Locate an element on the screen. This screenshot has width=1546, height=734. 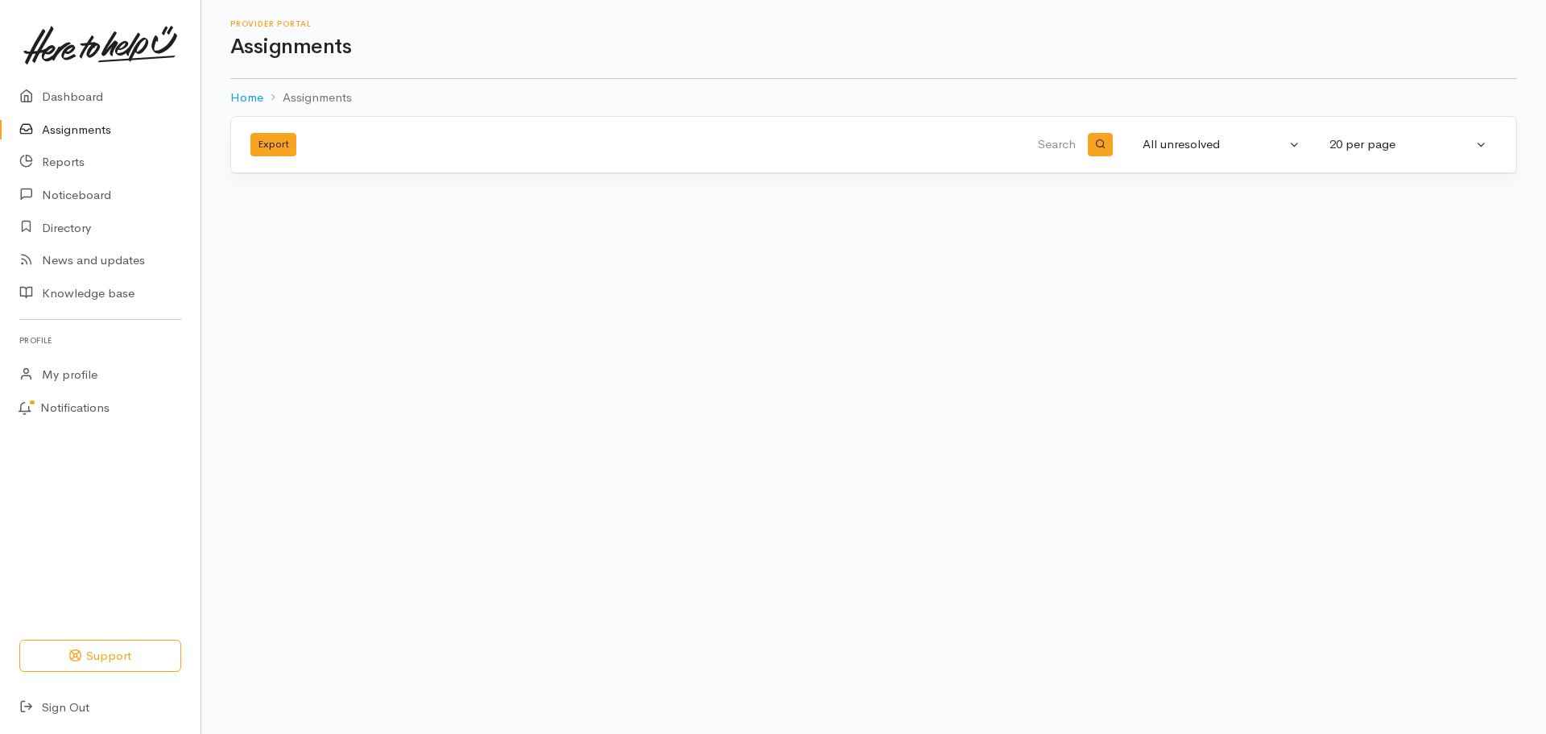
li: Assignments is located at coordinates (308, 97).